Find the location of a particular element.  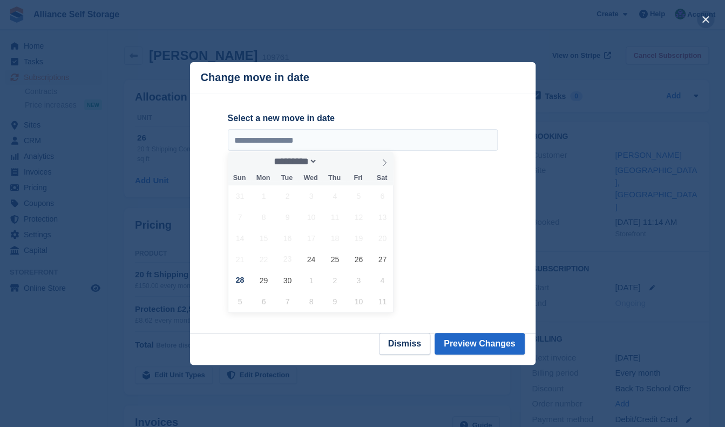

span: October 4, 2025 is located at coordinates (382, 280).